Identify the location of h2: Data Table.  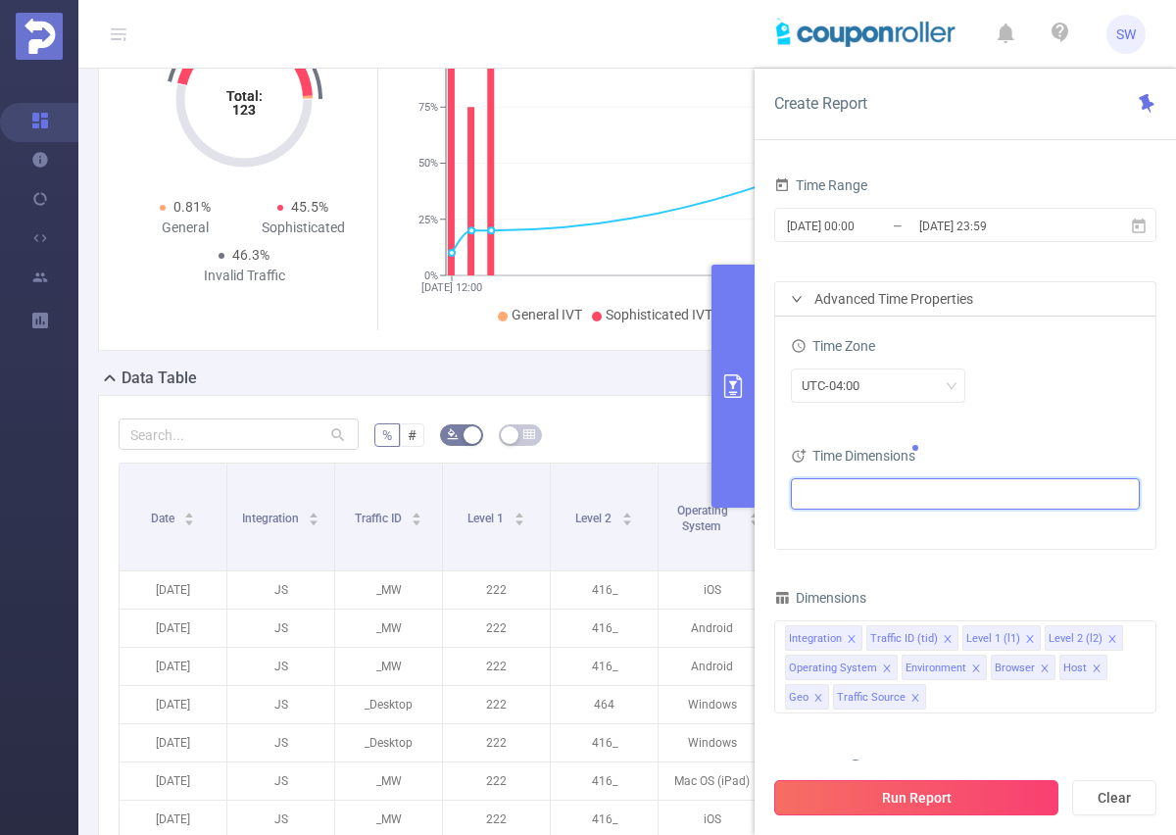
(159, 378).